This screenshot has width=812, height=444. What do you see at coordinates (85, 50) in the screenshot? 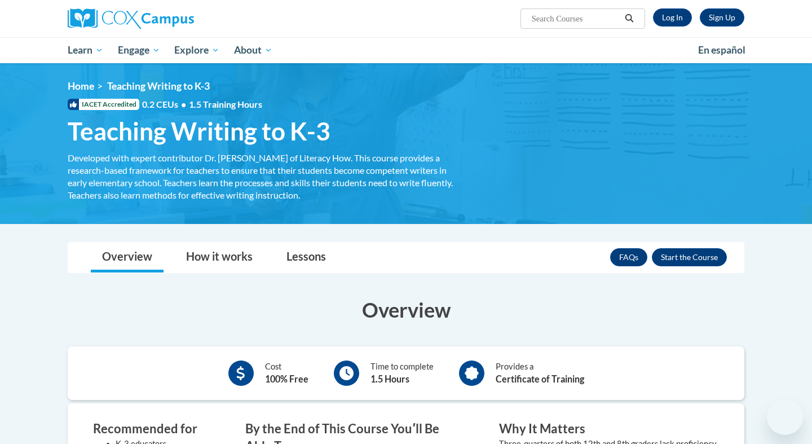
I see `a: Learn` at bounding box center [85, 50].